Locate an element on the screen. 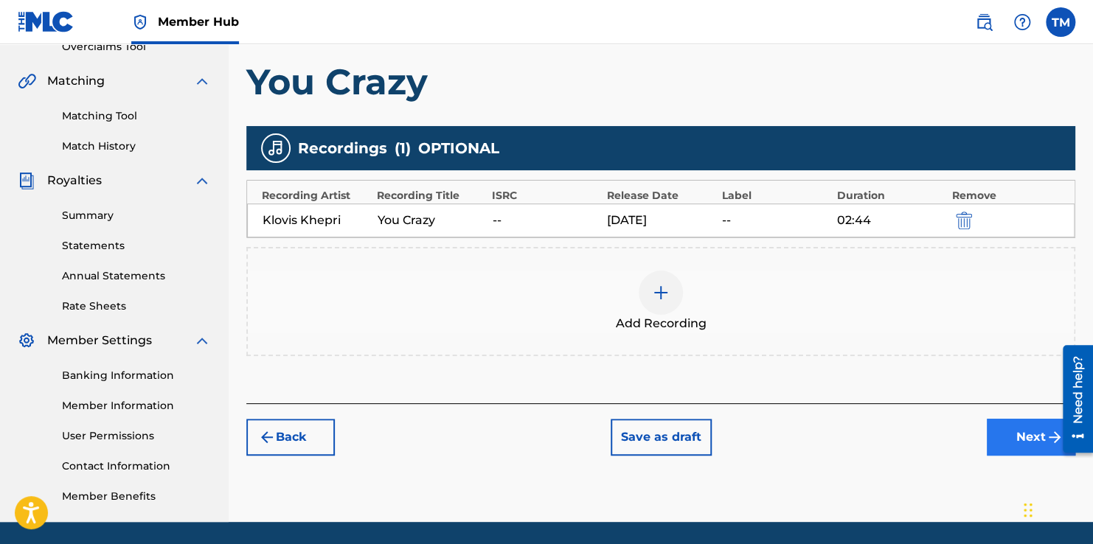 The width and height of the screenshot is (1093, 544). div: Chat Widget is located at coordinates (1056, 509).